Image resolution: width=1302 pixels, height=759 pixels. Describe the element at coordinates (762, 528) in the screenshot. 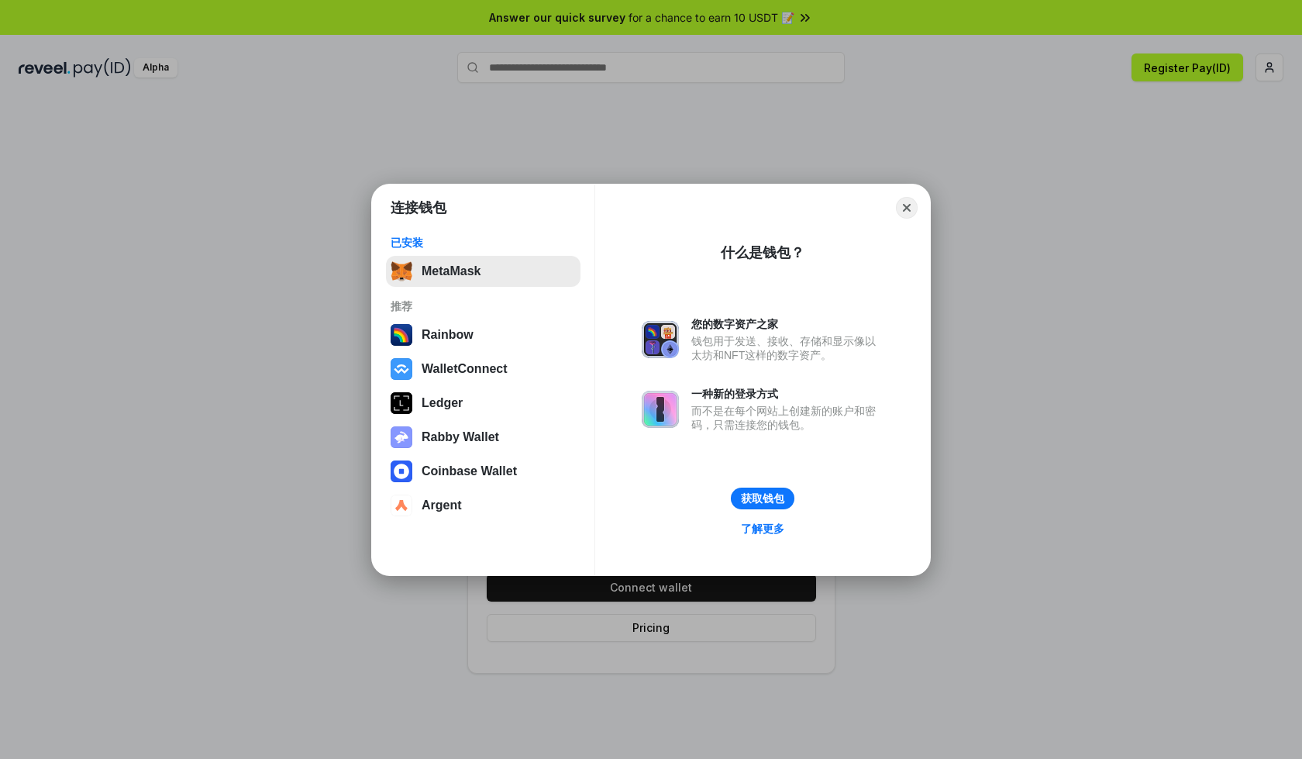

I see `a: 了解更多` at that location.